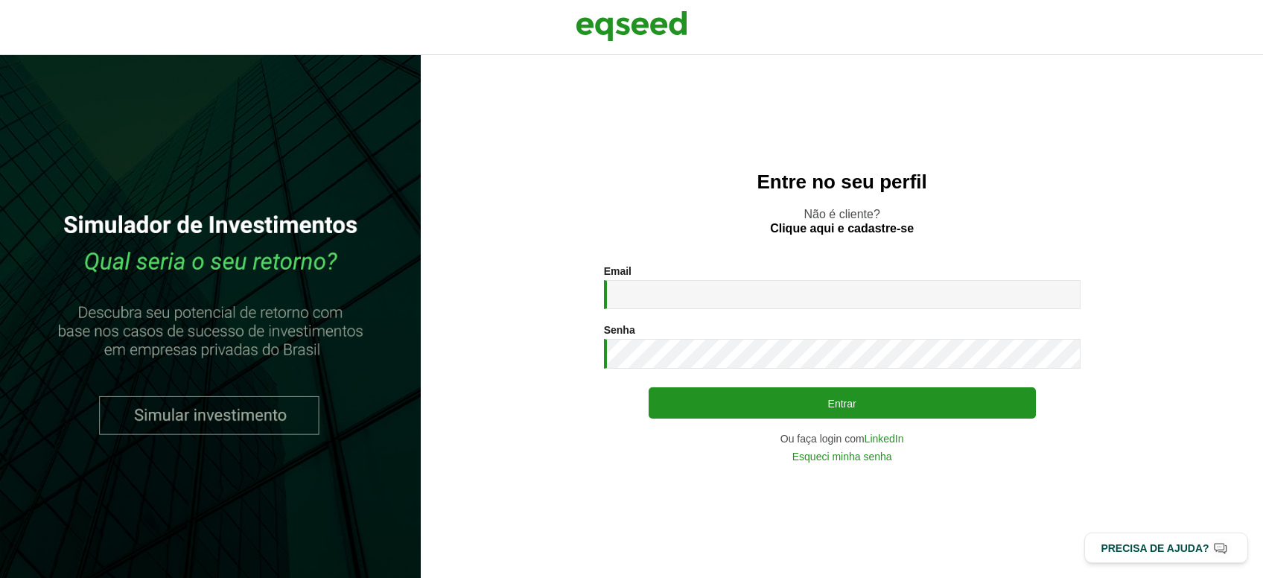 The width and height of the screenshot is (1263, 578). I want to click on a: LinkedIn, so click(884, 439).